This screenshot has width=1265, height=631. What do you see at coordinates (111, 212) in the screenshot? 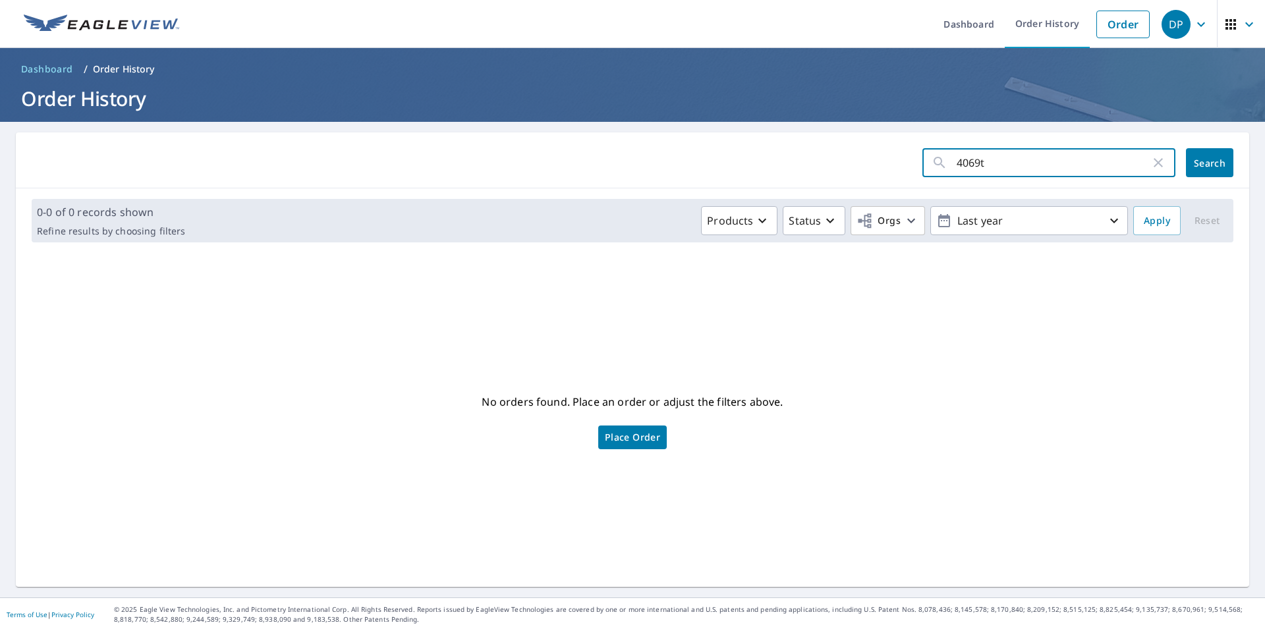
I see `p: 0-0 of 0 records shown` at bounding box center [111, 212].